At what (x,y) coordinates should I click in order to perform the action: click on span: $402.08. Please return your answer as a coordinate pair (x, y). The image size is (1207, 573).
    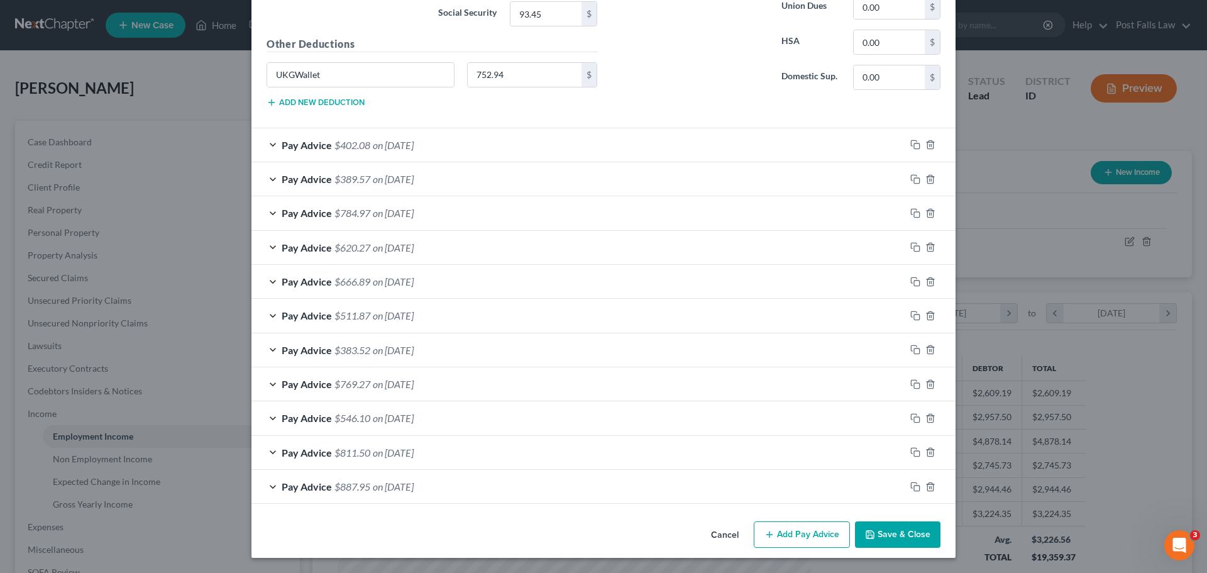
    Looking at the image, I should click on (352, 145).